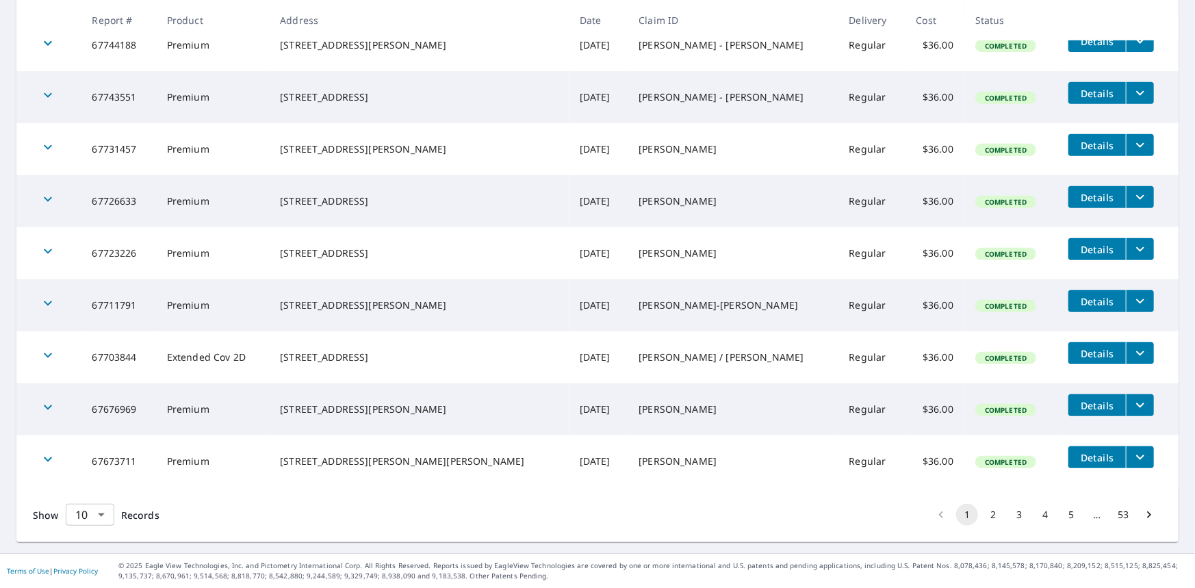 Image resolution: width=1195 pixels, height=588 pixels. What do you see at coordinates (1097, 41) in the screenshot?
I see `button: detailsBtn-67744188` at bounding box center [1097, 41].